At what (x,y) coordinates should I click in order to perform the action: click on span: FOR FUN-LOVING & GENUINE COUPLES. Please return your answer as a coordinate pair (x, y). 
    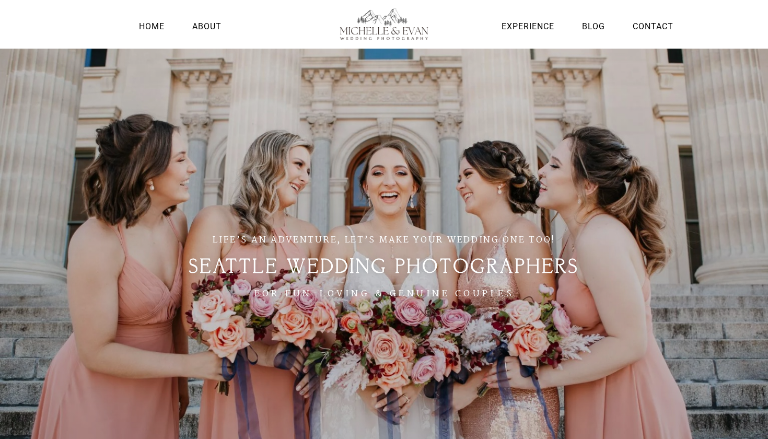
    Looking at the image, I should click on (384, 294).